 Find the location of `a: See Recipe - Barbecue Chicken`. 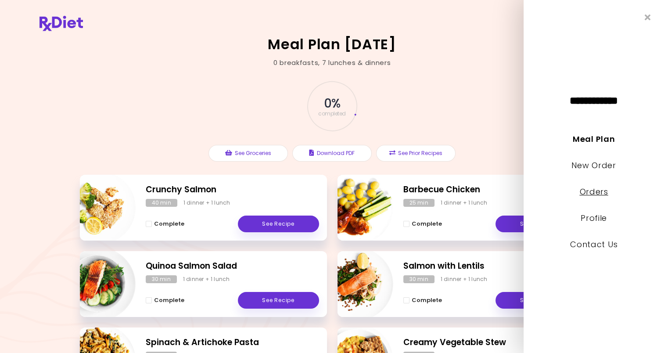

a: See Recipe - Barbecue Chicken is located at coordinates (536, 224).